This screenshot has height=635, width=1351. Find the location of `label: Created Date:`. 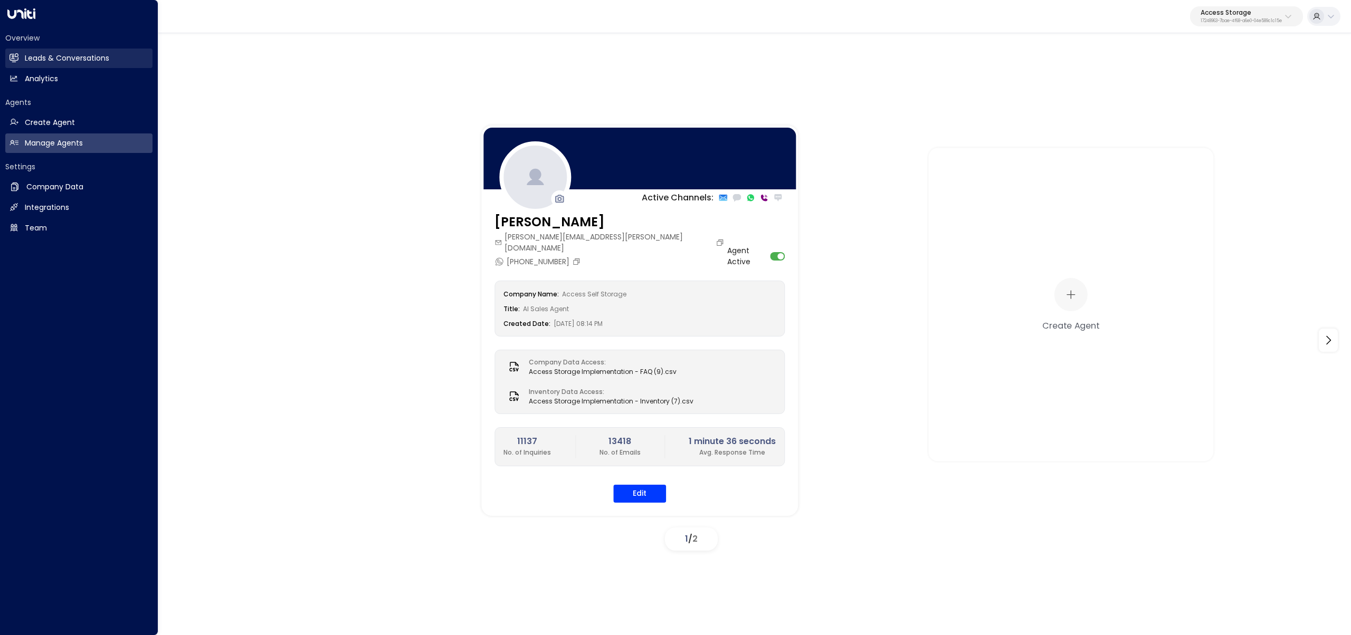

label: Created Date: is located at coordinates (527, 323).